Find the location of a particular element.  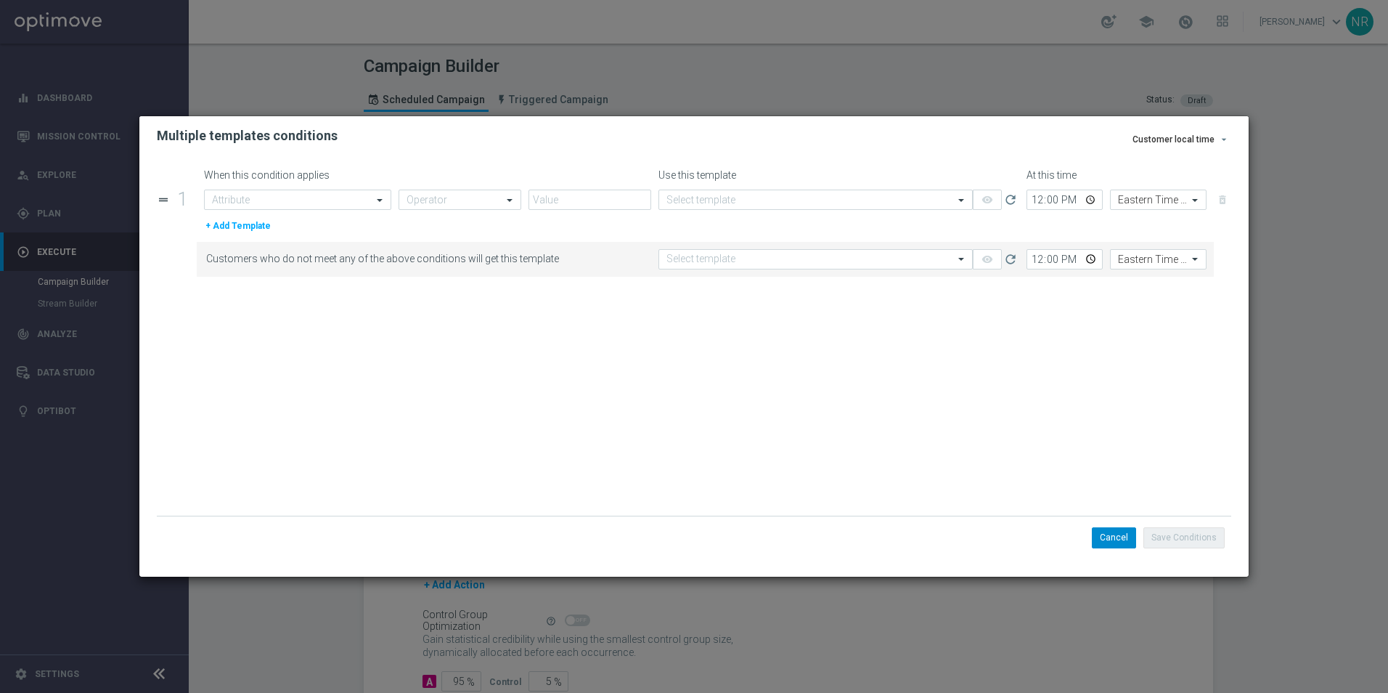

div: At this time is located at coordinates (1114, 175).